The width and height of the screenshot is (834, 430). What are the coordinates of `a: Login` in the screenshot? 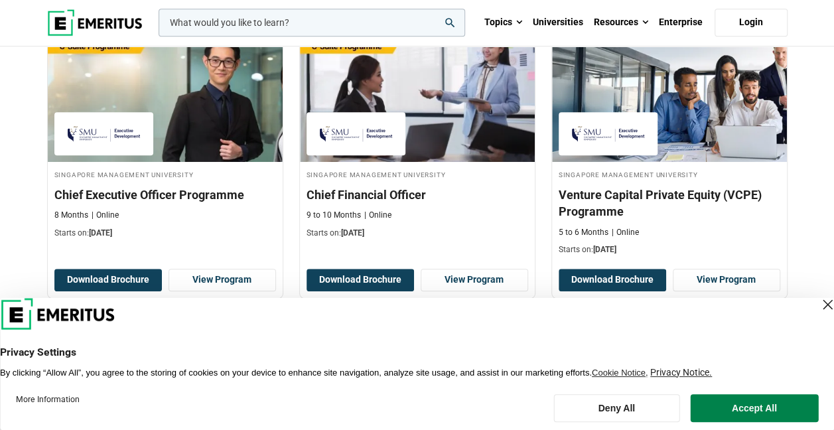 It's located at (751, 23).